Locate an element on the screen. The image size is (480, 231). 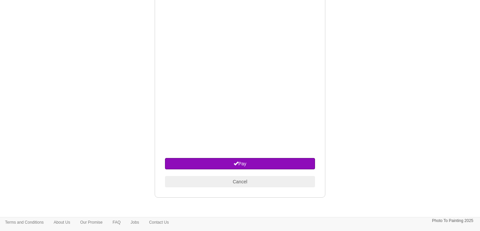
button: Pay is located at coordinates (240, 164).